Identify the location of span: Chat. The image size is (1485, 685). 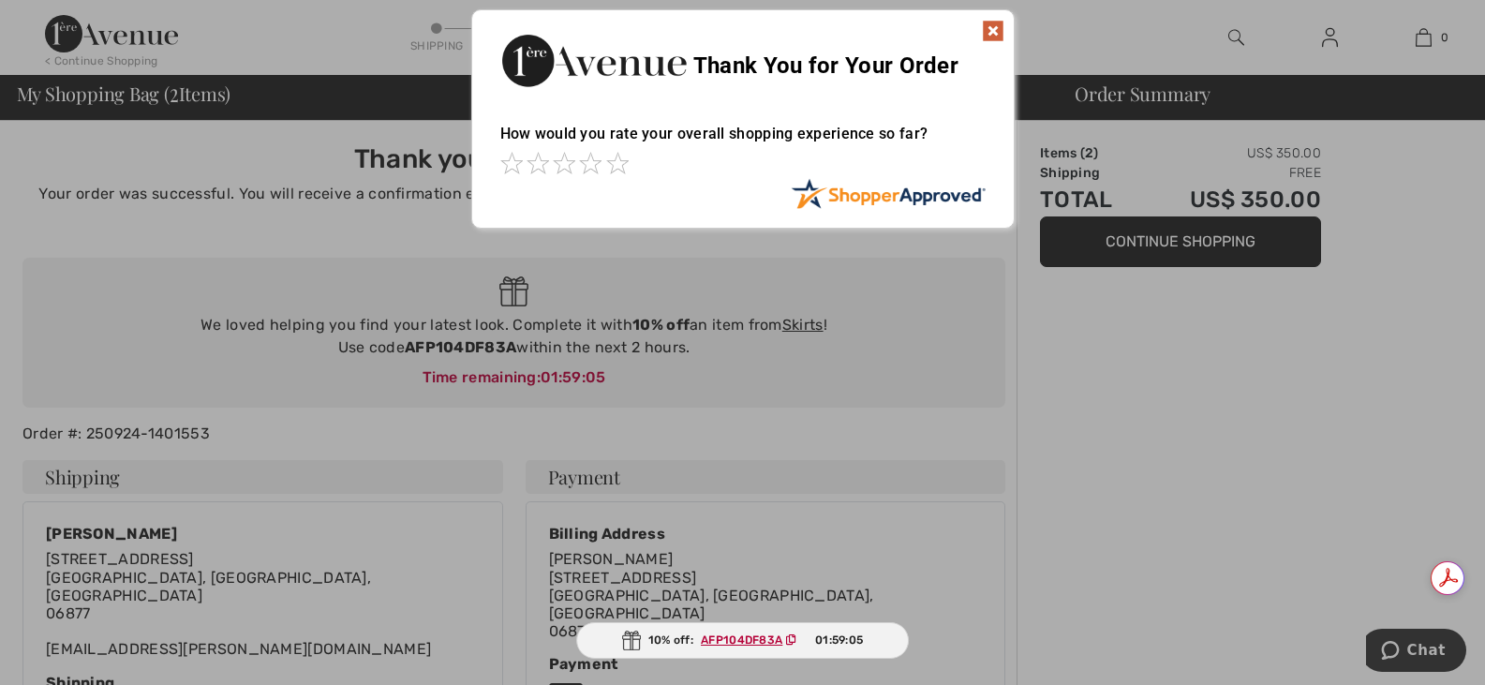
(60, 22).